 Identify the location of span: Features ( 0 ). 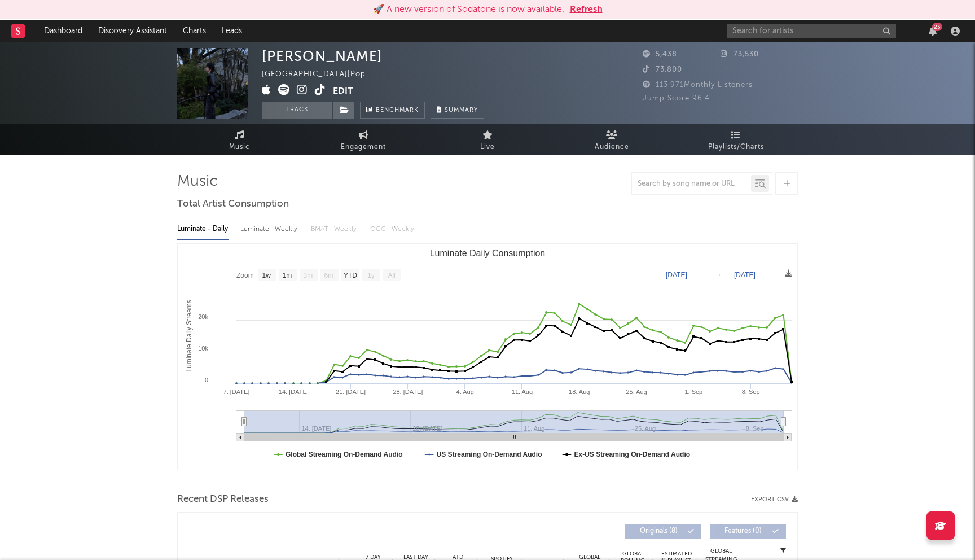
(743, 531).